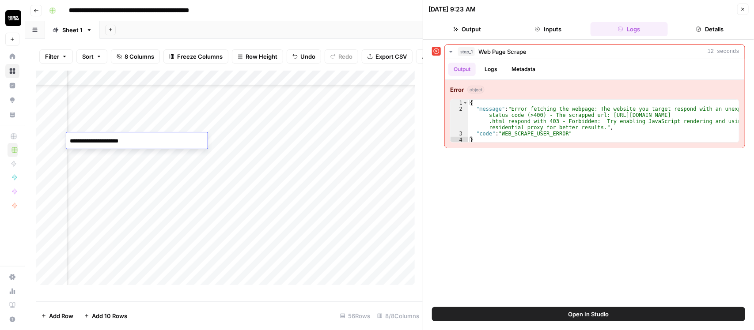  I want to click on a: Your Data, so click(12, 115).